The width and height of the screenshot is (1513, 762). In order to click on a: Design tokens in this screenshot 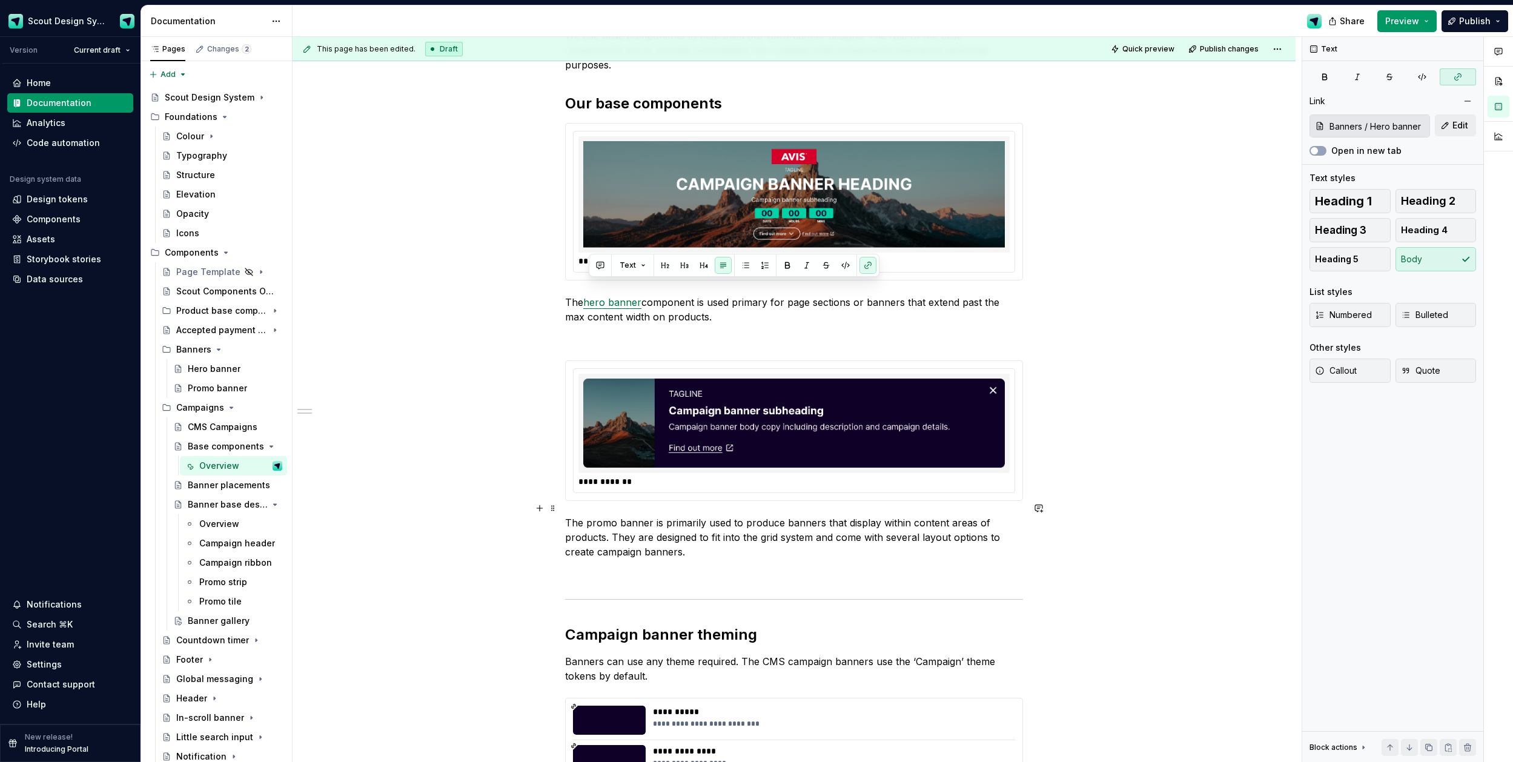, I will do `click(70, 199)`.